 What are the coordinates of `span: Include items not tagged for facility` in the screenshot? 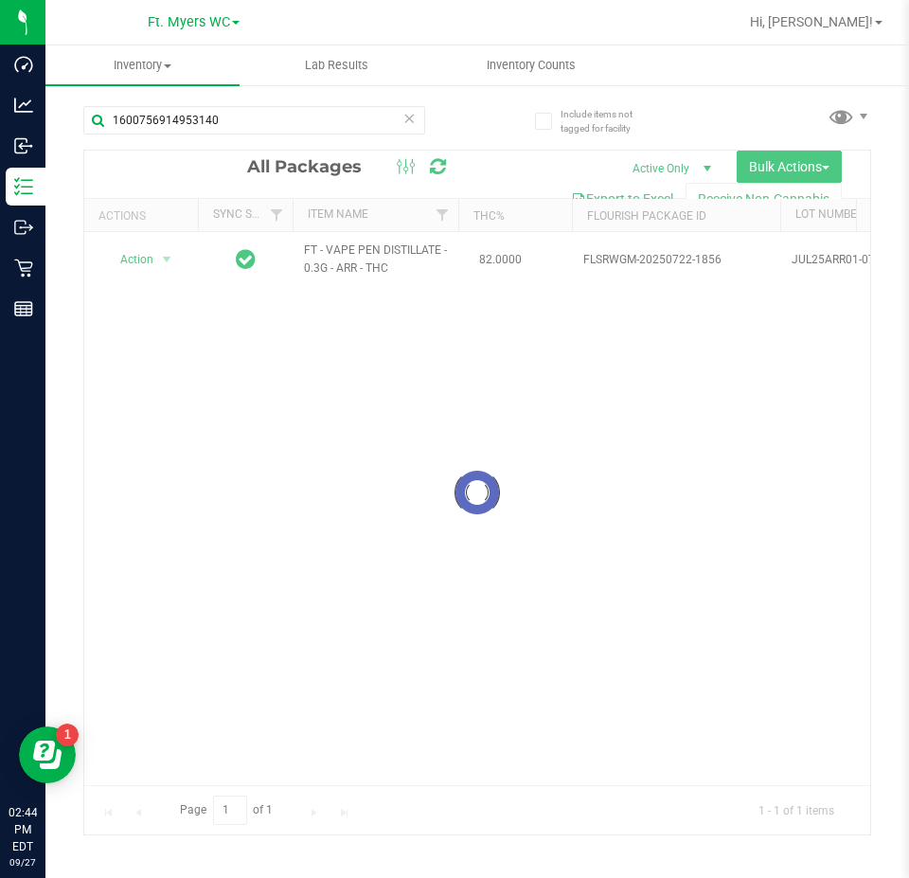 It's located at (608, 121).